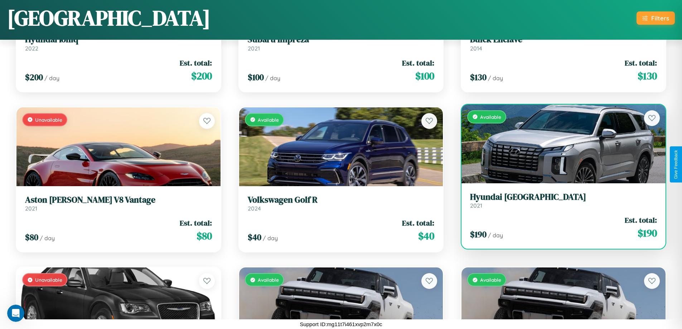 This screenshot has height=329, width=682. What do you see at coordinates (119, 39) in the screenshot?
I see `h3: Hyundai Ioniq` at bounding box center [119, 39].